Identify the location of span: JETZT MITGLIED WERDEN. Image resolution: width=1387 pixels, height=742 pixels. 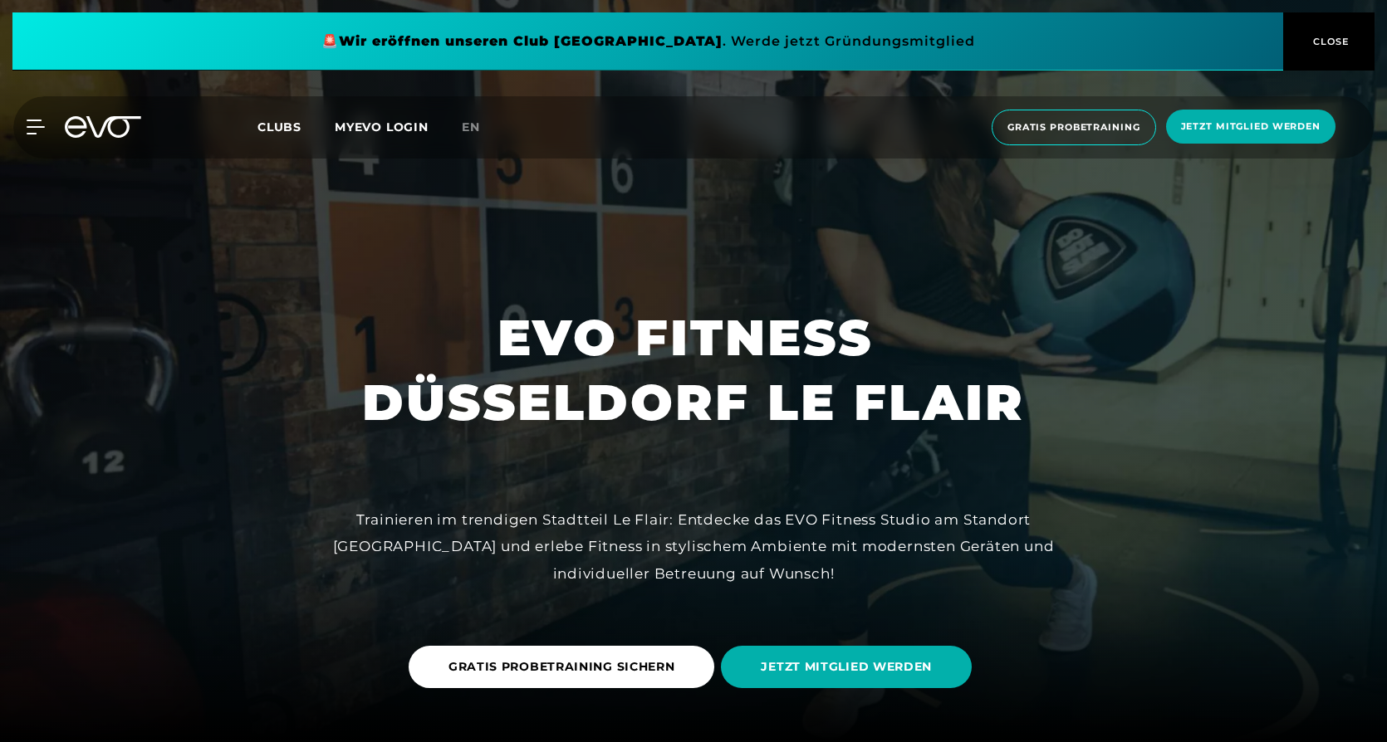
(846, 667).